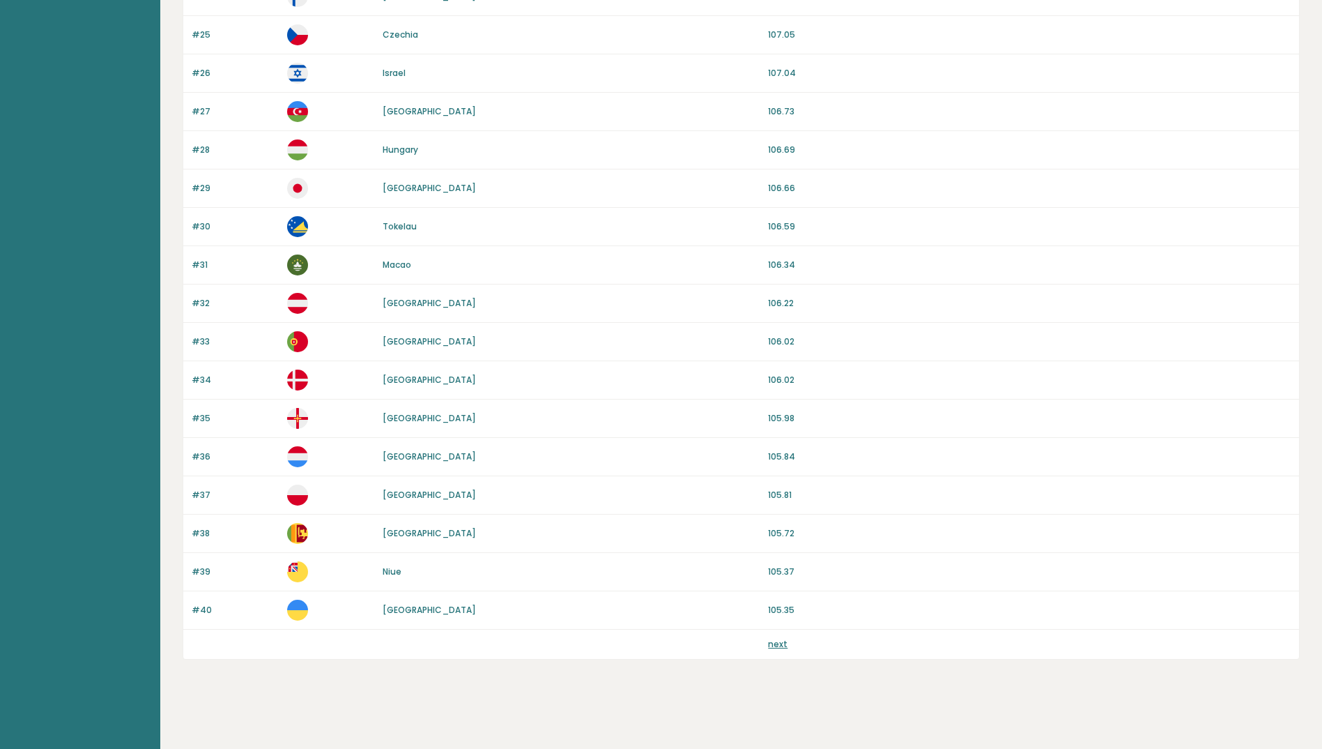 The image size is (1322, 749). What do you see at coordinates (1030, 35) in the screenshot?
I see `p: 107.05` at bounding box center [1030, 35].